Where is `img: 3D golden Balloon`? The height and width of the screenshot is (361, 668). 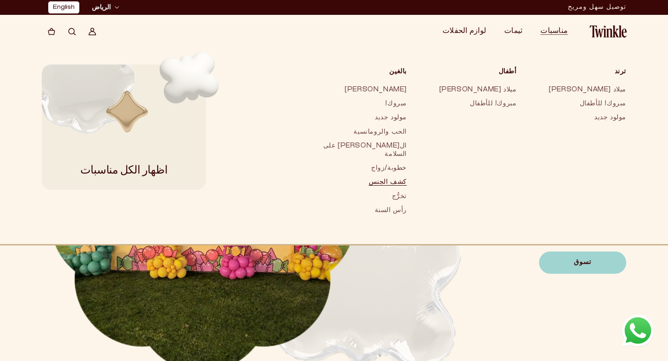
img: 3D golden Balloon is located at coordinates (127, 112).